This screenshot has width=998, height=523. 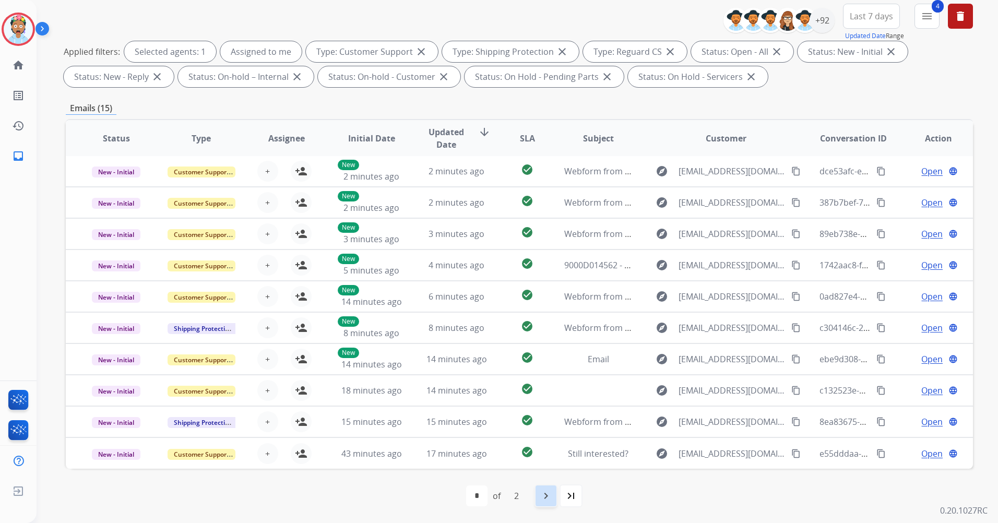 What do you see at coordinates (118, 77) in the screenshot?
I see `div: Status: New - Reply` at bounding box center [118, 77].